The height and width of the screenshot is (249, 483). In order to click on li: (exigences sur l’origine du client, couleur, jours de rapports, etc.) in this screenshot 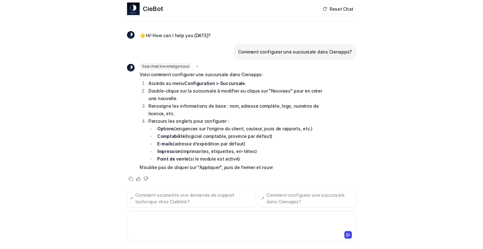, I will do `click(239, 129)`.